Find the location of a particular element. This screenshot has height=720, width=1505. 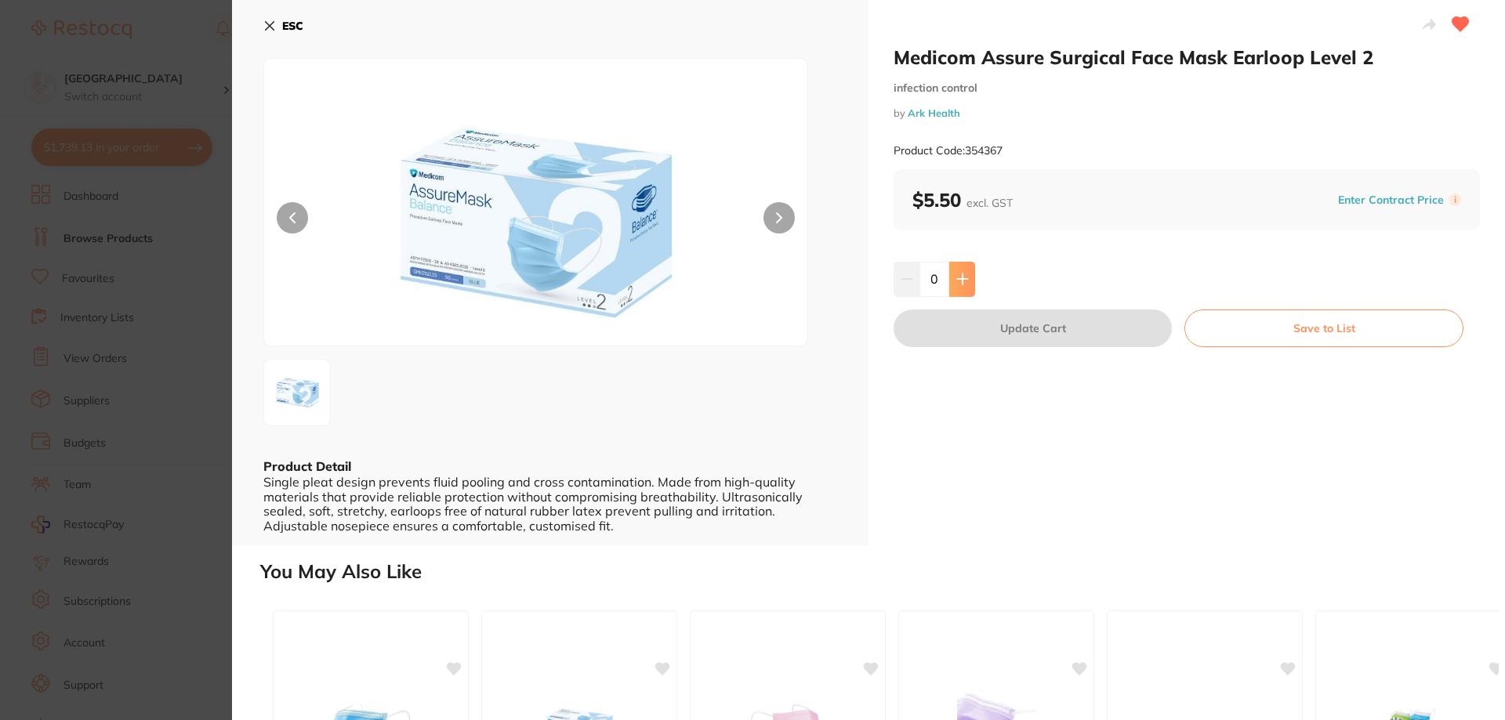

label: i is located at coordinates (1454, 200).